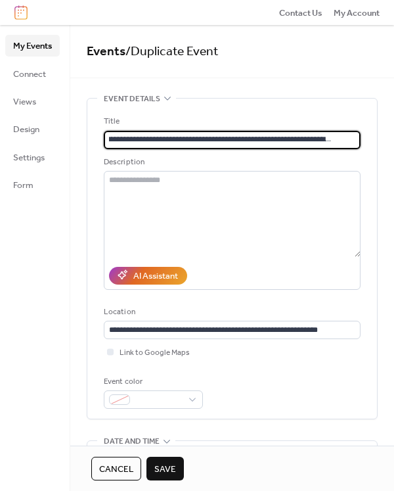 This screenshot has width=394, height=491. I want to click on div: Title, so click(231, 122).